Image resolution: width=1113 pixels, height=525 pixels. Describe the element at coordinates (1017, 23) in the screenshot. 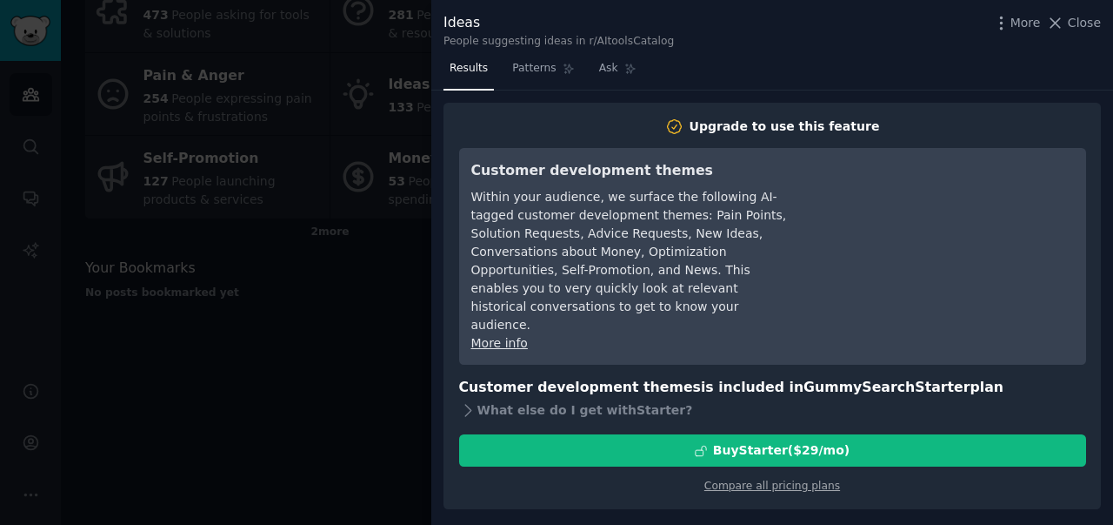

I see `button: More` at that location.